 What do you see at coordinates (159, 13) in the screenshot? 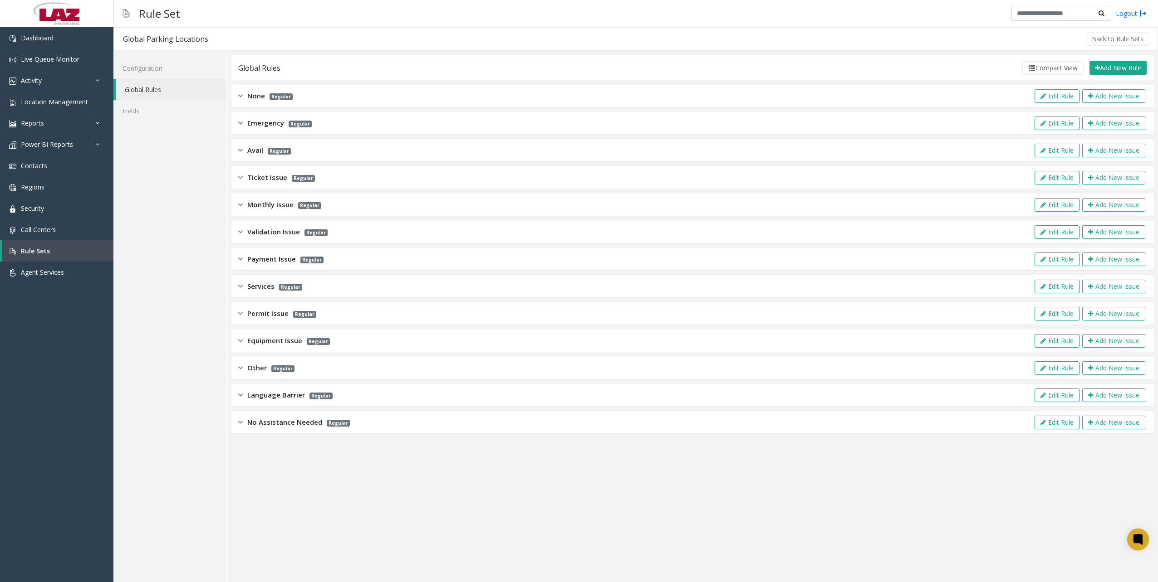
I see `h3: Rule Set` at bounding box center [159, 13].